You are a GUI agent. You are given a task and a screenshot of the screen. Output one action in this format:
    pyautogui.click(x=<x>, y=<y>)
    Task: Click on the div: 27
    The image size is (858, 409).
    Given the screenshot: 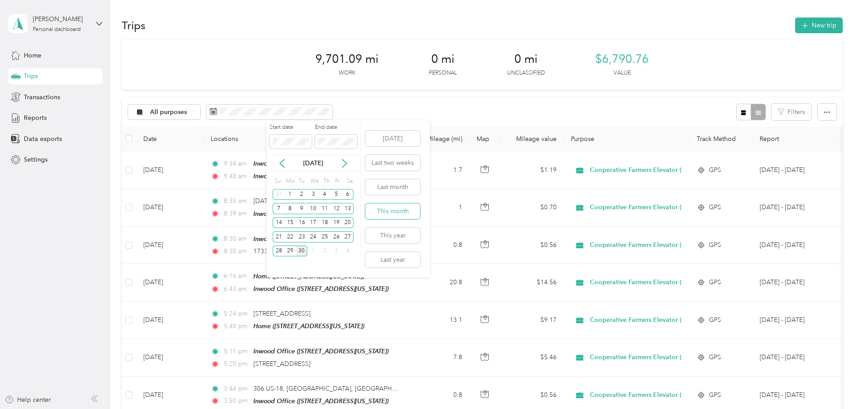 What is the action you would take?
    pyautogui.click(x=348, y=237)
    